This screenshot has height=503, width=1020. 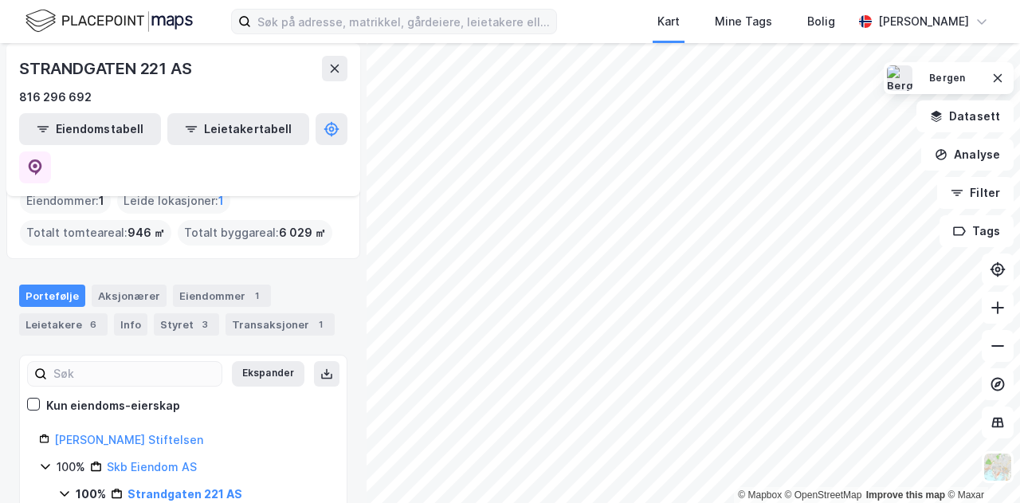 I want to click on span: 946 ㎡, so click(x=146, y=233).